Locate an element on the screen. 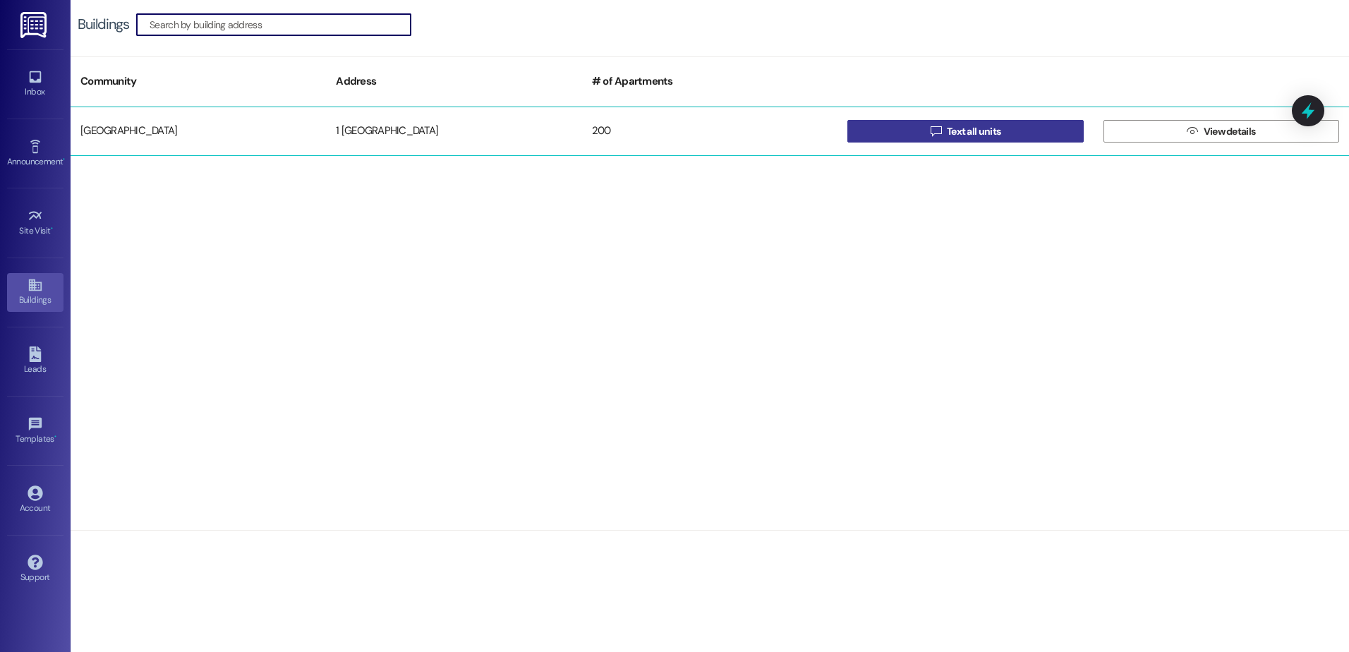  a: Buildings is located at coordinates (35, 292).